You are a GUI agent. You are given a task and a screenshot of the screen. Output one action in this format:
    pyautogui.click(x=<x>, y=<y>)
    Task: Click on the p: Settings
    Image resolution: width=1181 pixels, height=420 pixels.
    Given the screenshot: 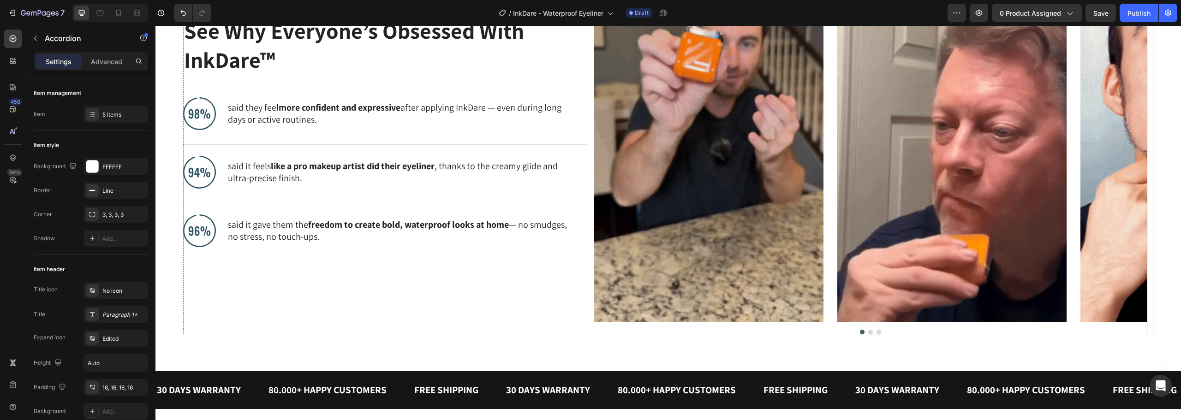 What is the action you would take?
    pyautogui.click(x=59, y=61)
    